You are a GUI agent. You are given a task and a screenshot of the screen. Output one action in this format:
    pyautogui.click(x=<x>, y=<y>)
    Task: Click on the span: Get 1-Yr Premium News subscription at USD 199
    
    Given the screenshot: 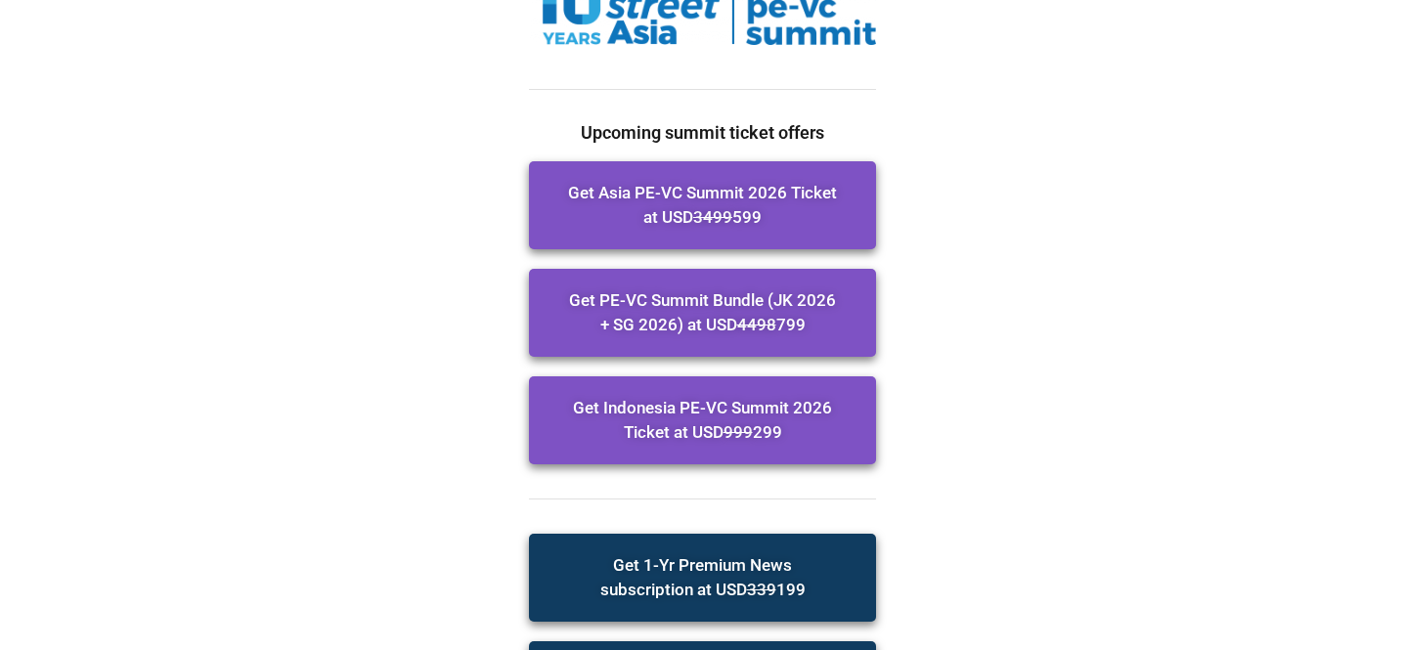 What is the action you would take?
    pyautogui.click(x=702, y=578)
    